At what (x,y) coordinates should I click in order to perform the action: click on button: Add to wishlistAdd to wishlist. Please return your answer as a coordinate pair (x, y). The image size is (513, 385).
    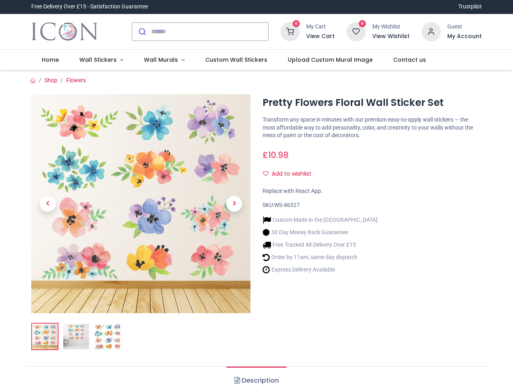
    Looking at the image, I should click on (290, 174).